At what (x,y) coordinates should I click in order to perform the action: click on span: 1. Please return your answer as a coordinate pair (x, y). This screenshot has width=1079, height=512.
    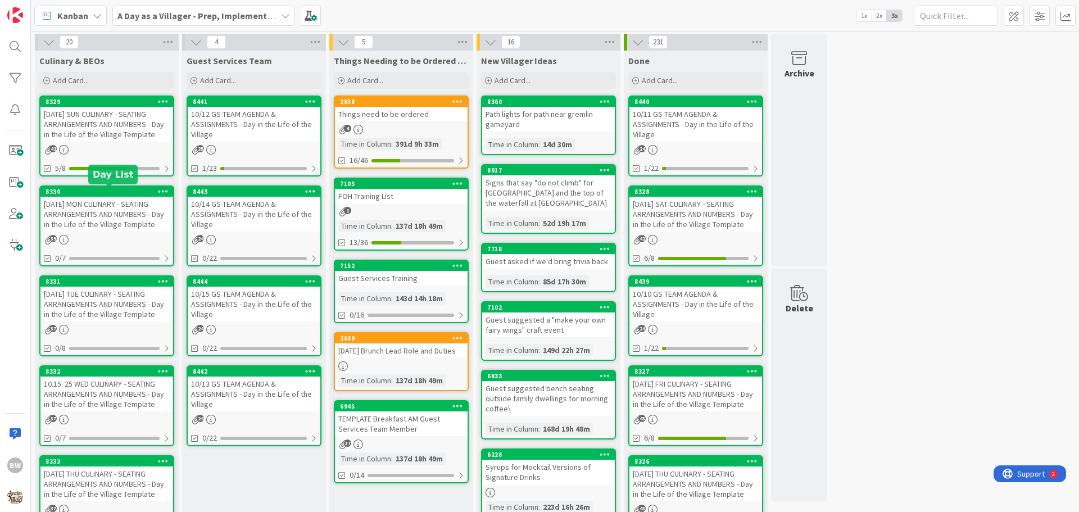
    Looking at the image, I should click on (347, 210).